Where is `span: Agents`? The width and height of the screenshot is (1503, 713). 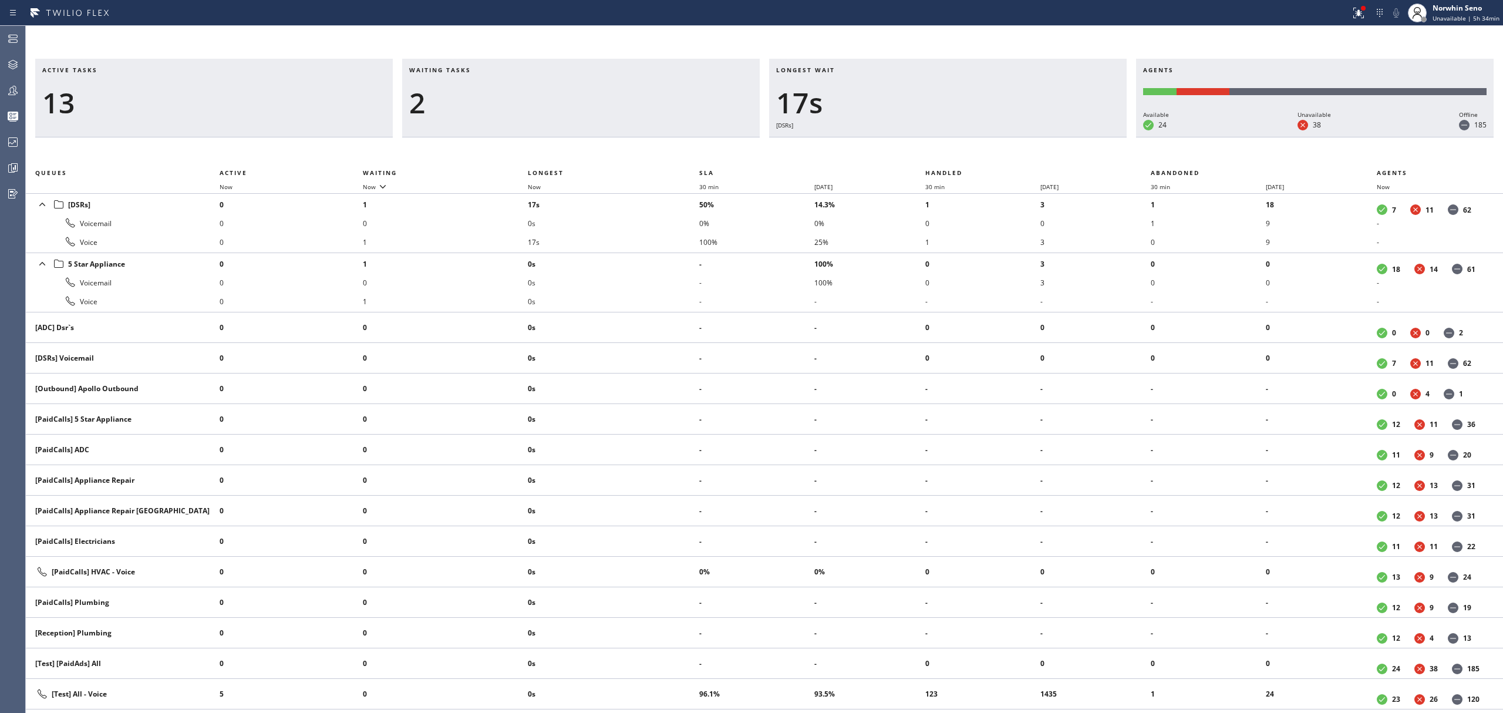 span: Agents is located at coordinates (1392, 173).